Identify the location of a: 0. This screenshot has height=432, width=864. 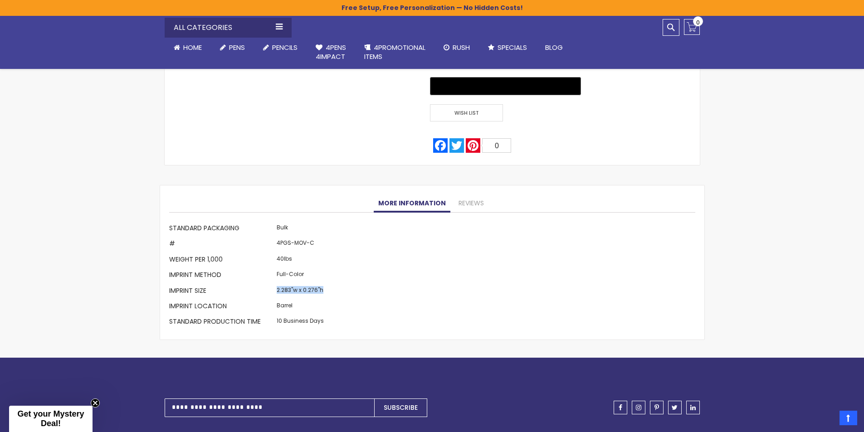
(692, 27).